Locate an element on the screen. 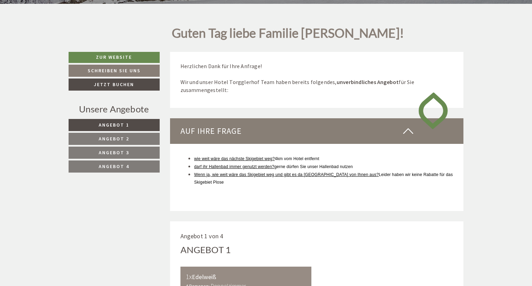  span: Angebot 2 is located at coordinates (114, 139).